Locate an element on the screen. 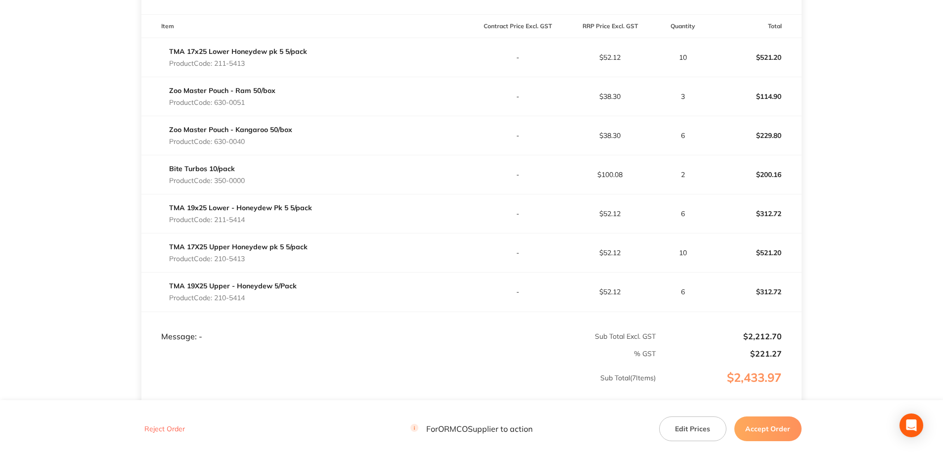 Image resolution: width=943 pixels, height=457 pixels. p: Product Code: 630-0051 is located at coordinates (222, 102).